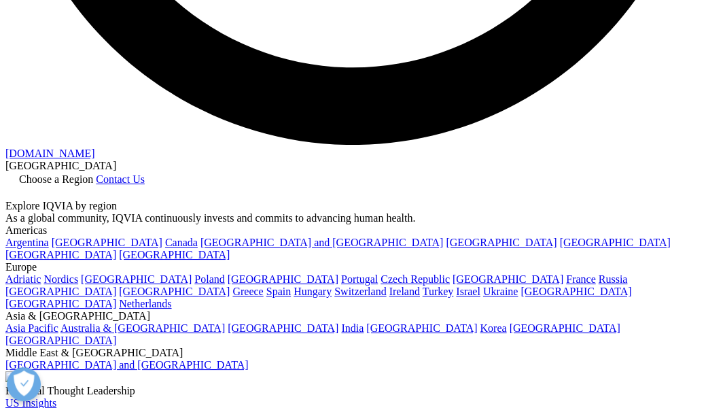  I want to click on a: Ukraine, so click(501, 291).